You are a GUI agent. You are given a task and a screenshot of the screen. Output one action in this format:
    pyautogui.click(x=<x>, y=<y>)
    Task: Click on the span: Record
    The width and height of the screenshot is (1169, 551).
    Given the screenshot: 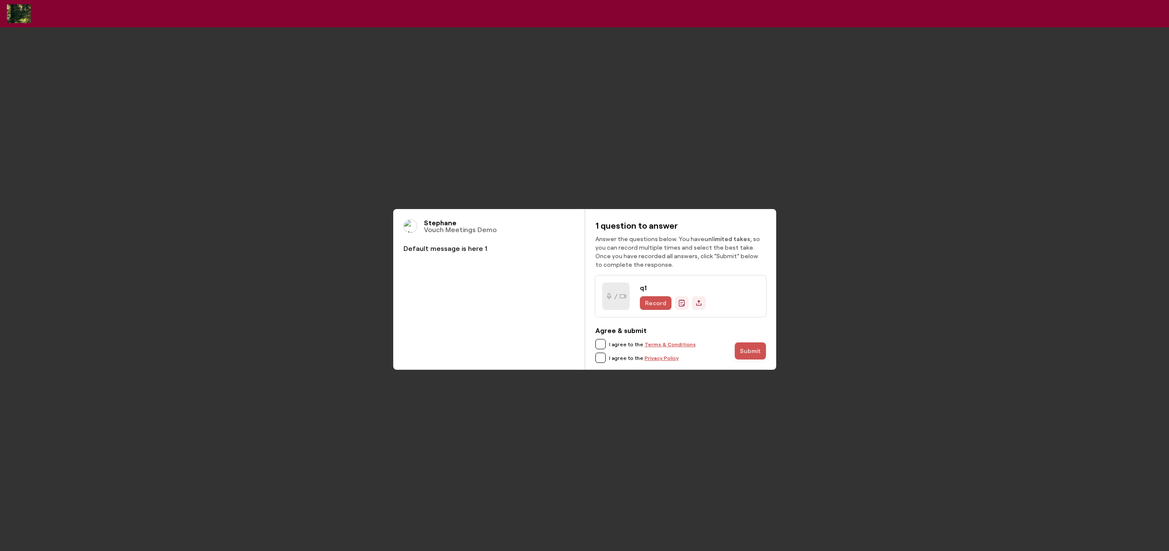 What is the action you would take?
    pyautogui.click(x=656, y=303)
    